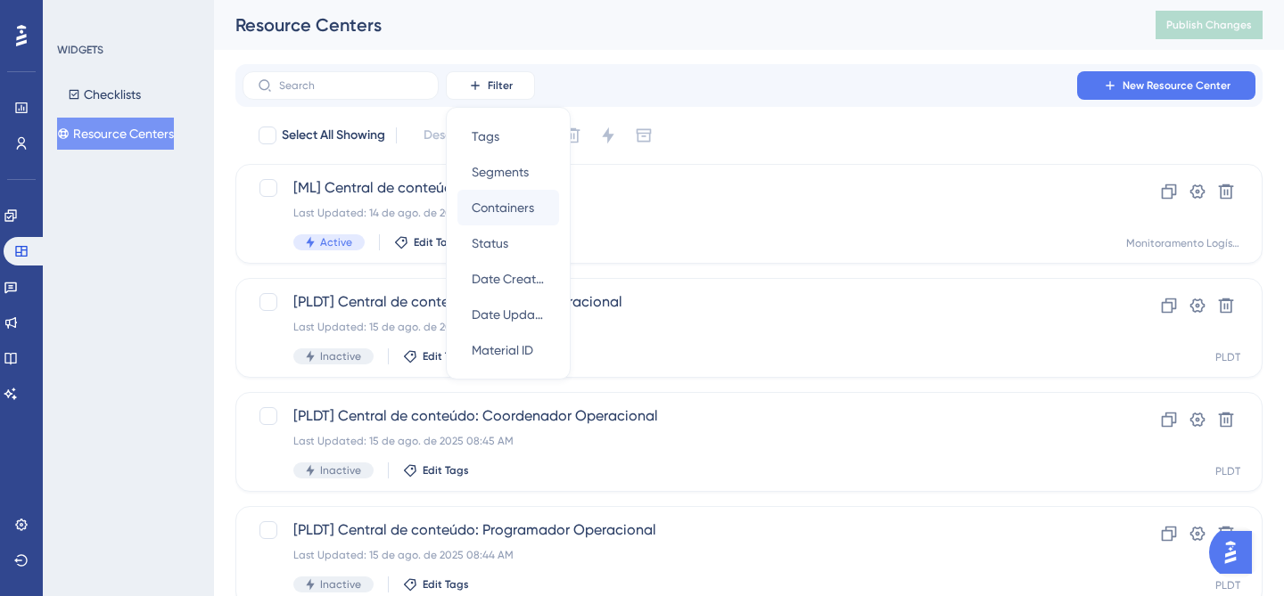  I want to click on span: Tags, so click(485, 136).